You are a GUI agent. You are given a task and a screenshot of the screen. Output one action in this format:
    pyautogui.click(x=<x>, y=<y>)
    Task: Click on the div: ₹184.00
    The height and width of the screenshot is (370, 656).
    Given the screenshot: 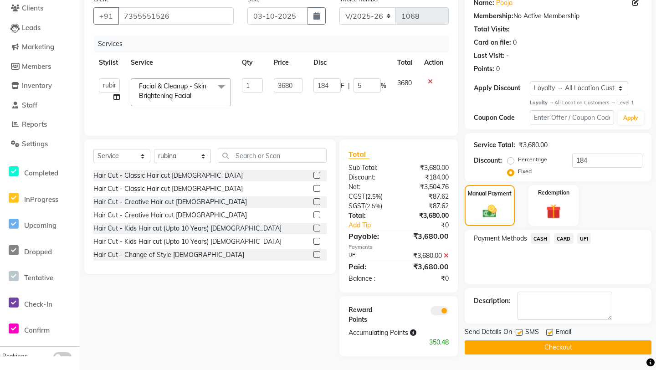 What is the action you would take?
    pyautogui.click(x=427, y=177)
    